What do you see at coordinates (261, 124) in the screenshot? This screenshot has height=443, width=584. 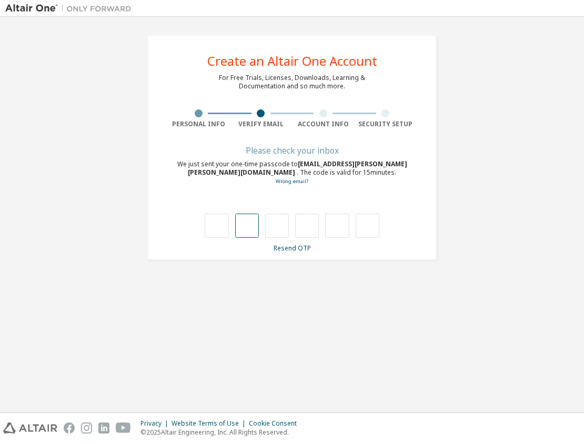 I see `div: Verify Email` at bounding box center [261, 124].